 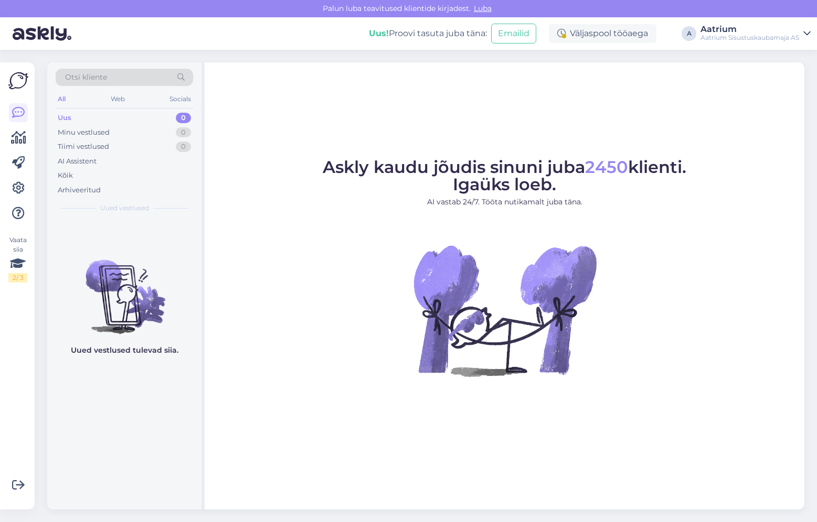 I want to click on a: AatriumAatrium Sisustuskaubamaja AS, so click(x=755, y=34).